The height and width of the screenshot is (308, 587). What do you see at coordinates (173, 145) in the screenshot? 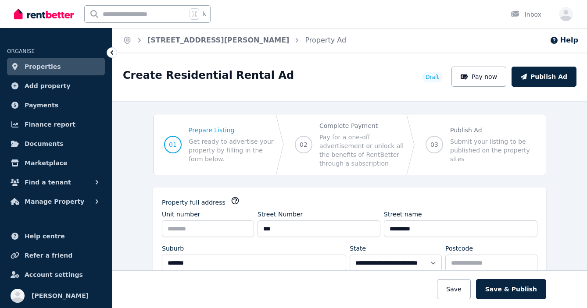
I see `span: 01` at bounding box center [173, 145].